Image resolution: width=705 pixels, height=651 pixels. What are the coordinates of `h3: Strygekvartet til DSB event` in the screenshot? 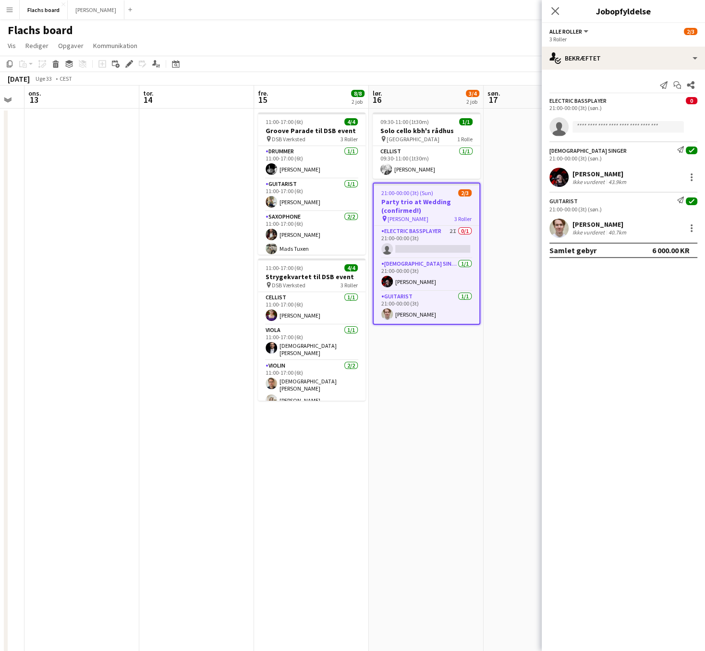 It's located at (312, 277).